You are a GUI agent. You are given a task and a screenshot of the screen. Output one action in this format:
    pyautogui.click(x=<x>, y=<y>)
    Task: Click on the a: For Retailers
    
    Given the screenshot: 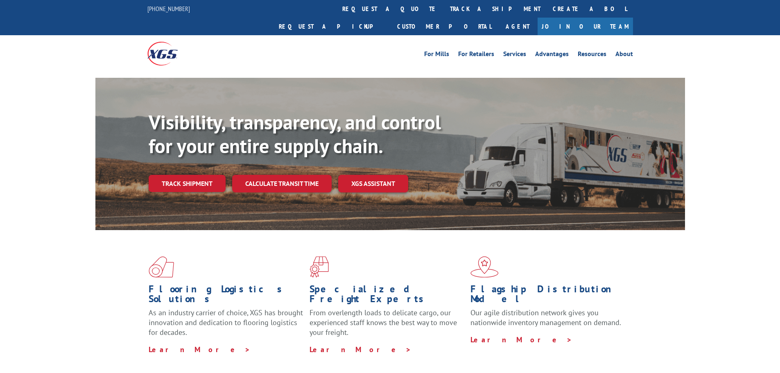 What is the action you would take?
    pyautogui.click(x=476, y=55)
    